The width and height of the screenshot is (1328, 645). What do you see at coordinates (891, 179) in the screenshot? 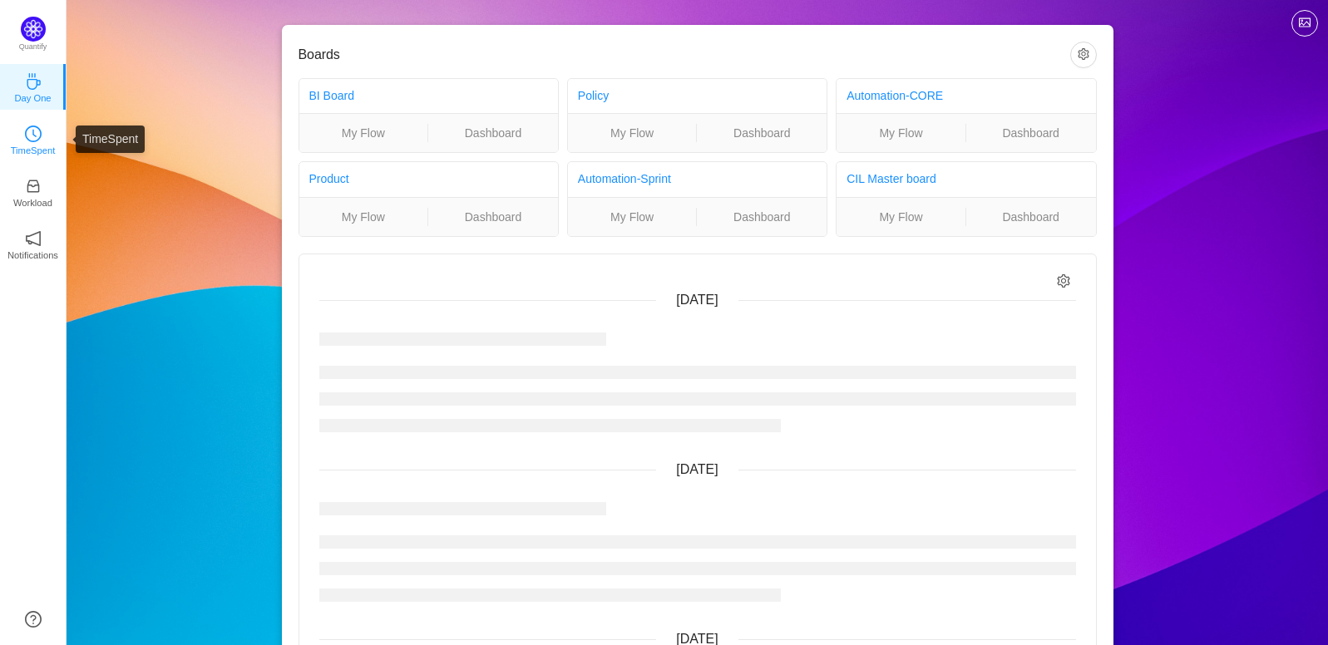
I see `a: CIL Master board` at bounding box center [891, 179].